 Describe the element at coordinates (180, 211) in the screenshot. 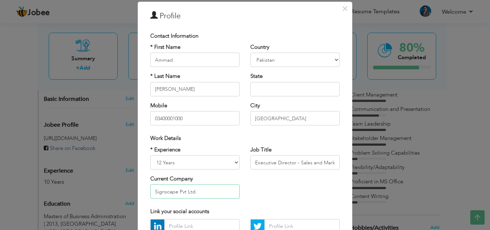

I see `span: Link your social accounts` at that location.